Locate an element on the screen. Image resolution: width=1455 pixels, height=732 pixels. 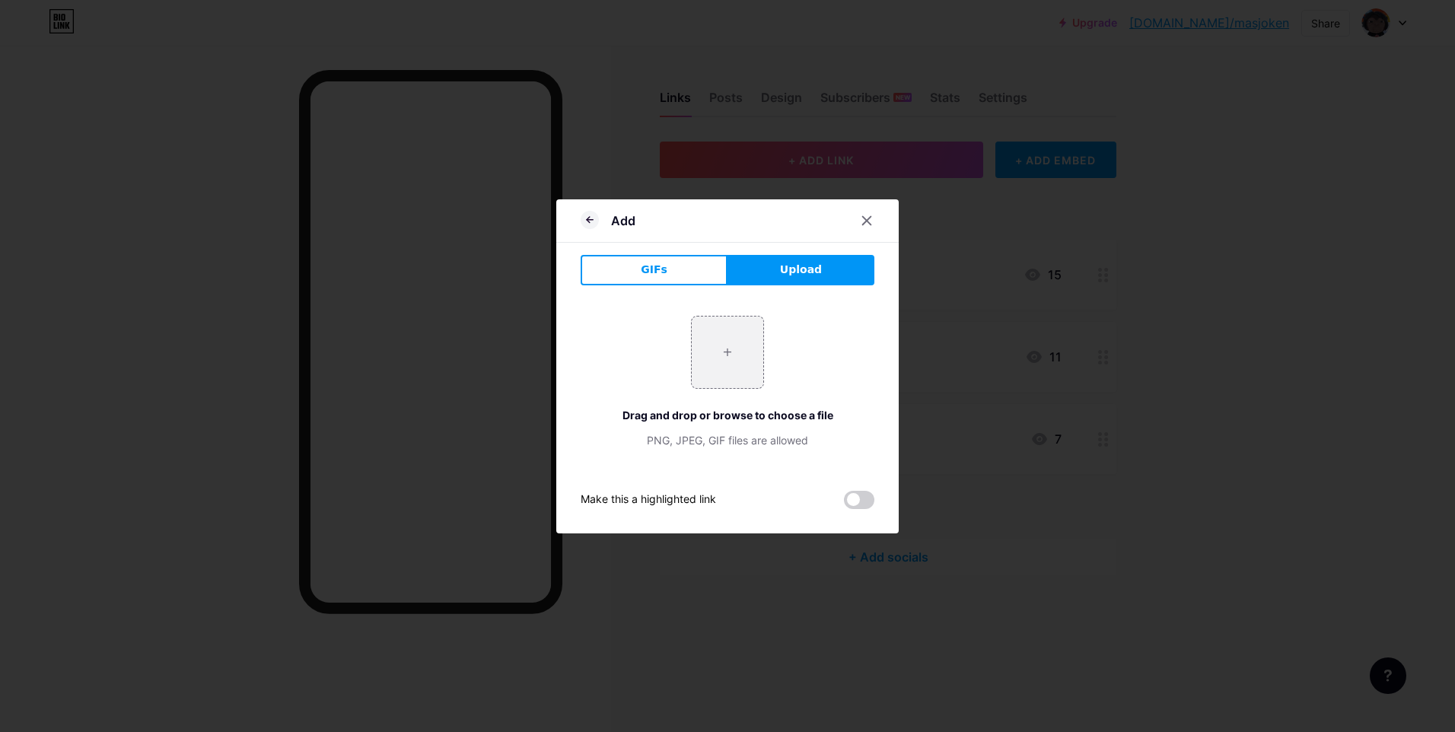
span: GIFs is located at coordinates (653, 269).